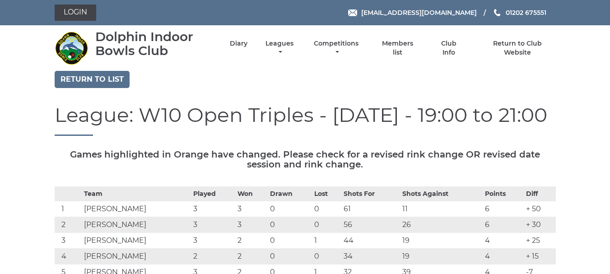  I want to click on div: Dolphin Indoor Bowls Club, so click(154, 44).